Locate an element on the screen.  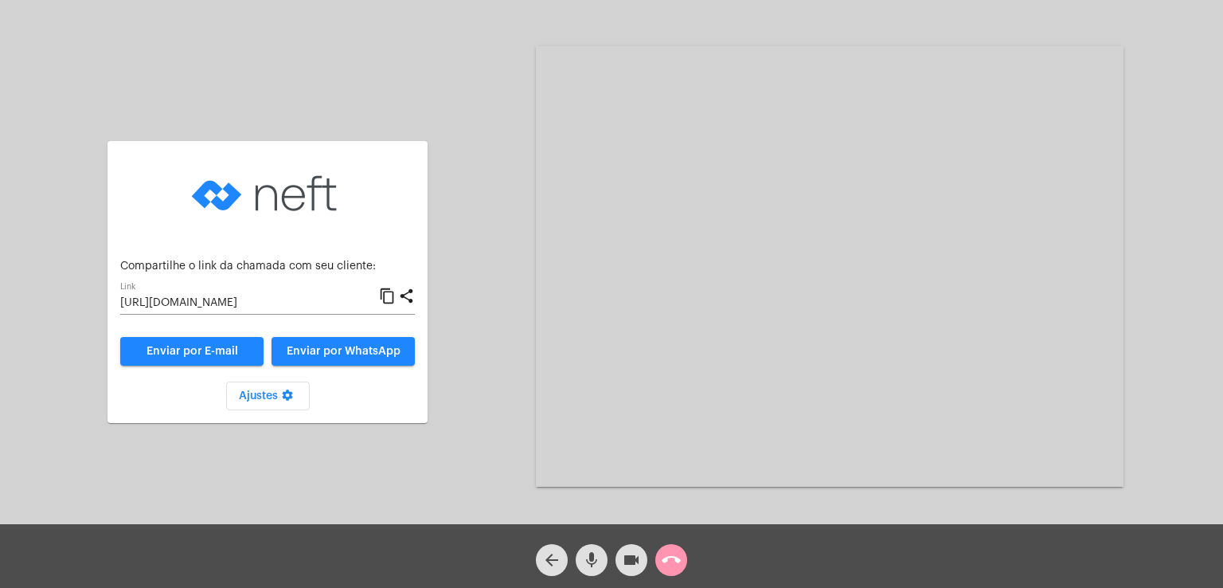
button: Ajustes is located at coordinates (268, 396).